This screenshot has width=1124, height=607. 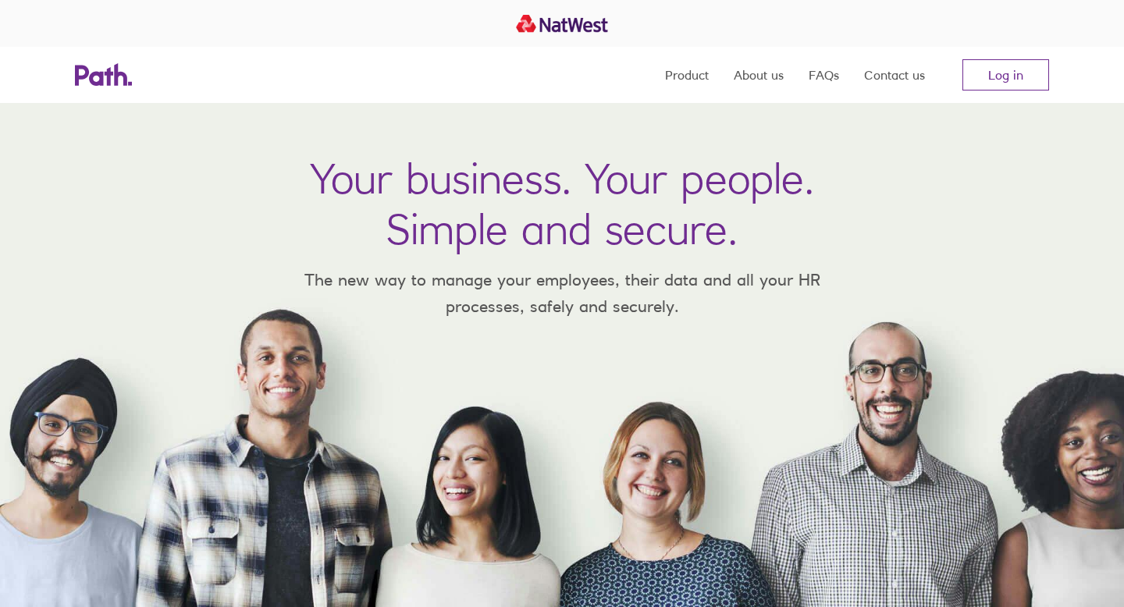 I want to click on a: About us, so click(x=759, y=75).